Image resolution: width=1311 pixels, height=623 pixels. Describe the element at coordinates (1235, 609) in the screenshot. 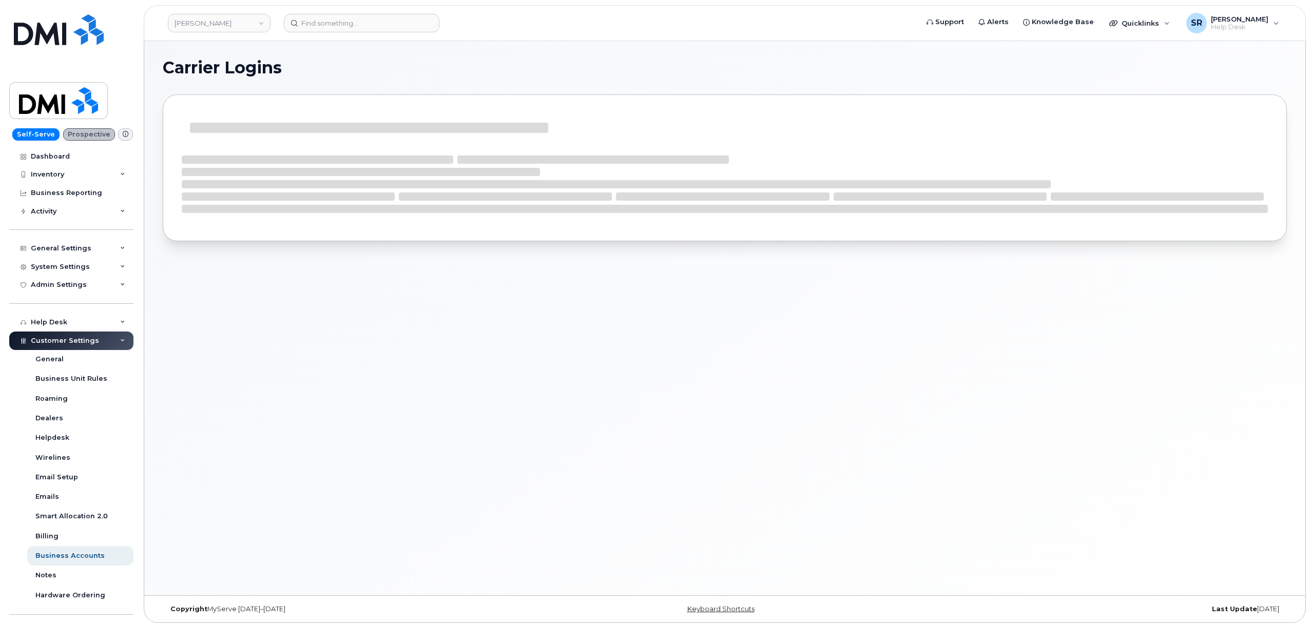

I see `strong: Last Update` at that location.